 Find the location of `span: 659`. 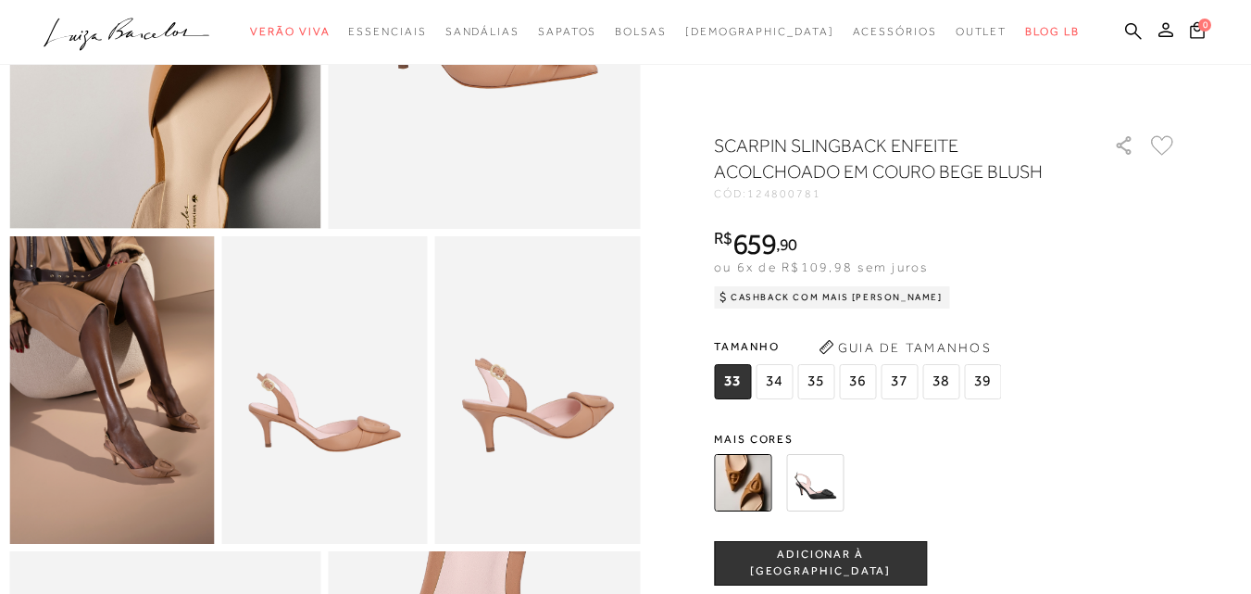

span: 659 is located at coordinates (754, 244).